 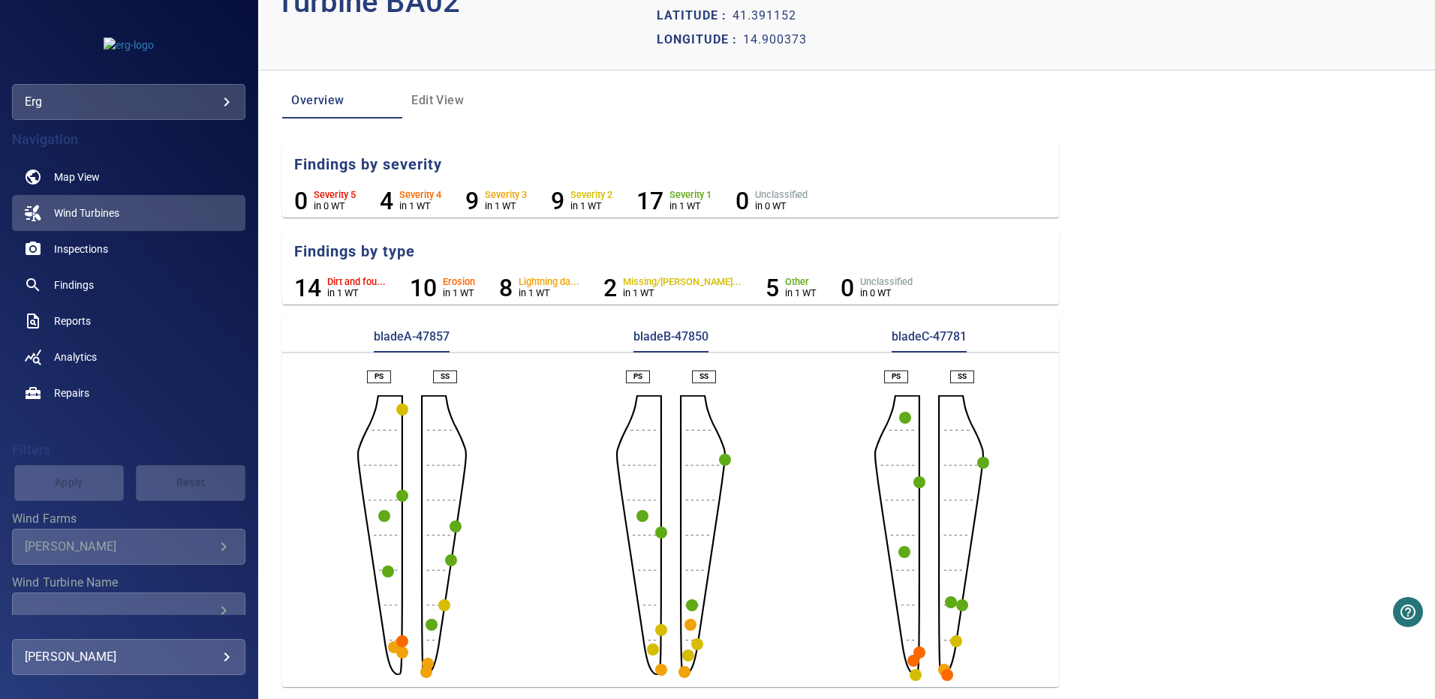 I want to click on h6: 5, so click(x=772, y=288).